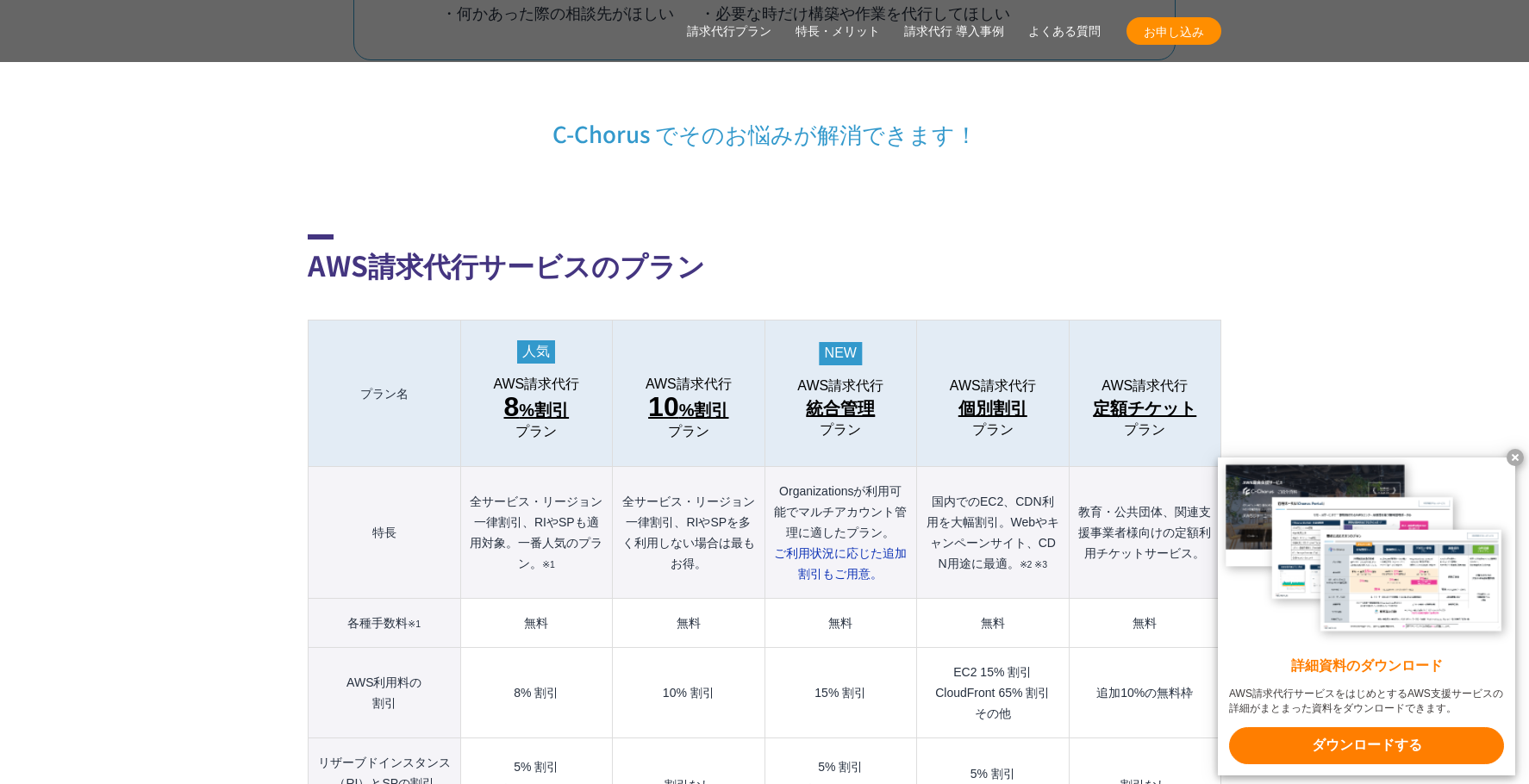 The image size is (1529, 784). I want to click on th: AWS利用料の 割引, so click(385, 692).